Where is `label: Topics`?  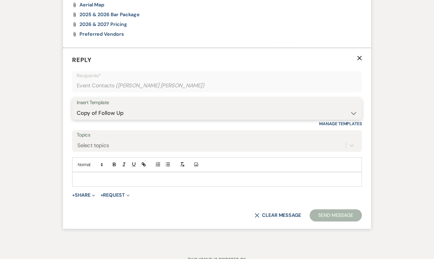 label: Topics is located at coordinates (217, 135).